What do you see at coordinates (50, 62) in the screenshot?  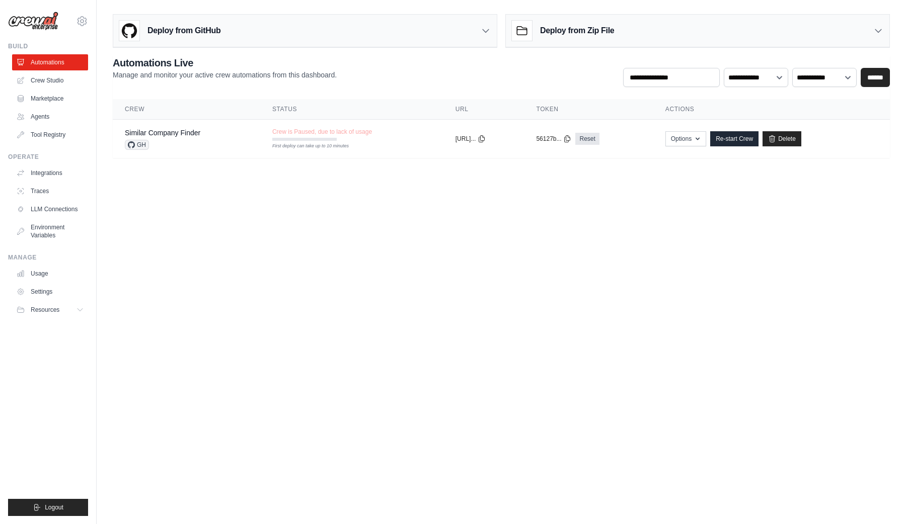 I see `a: Automations` at bounding box center [50, 62].